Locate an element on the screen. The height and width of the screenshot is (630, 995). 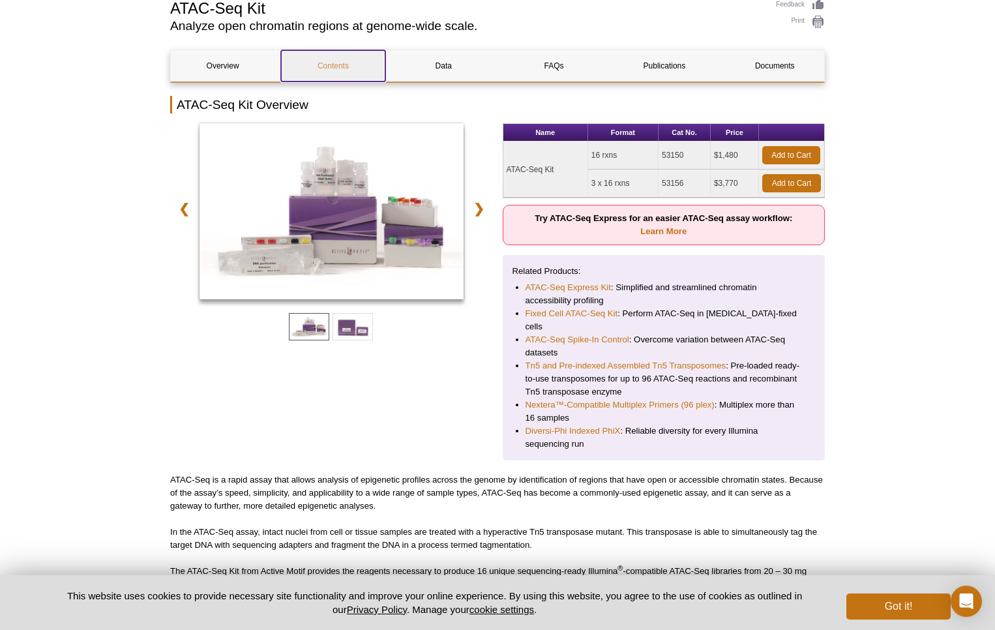
strong: Try ATAC-Seq Express for an easier ATAC-Seq assay workflow: is located at coordinates (663, 224).